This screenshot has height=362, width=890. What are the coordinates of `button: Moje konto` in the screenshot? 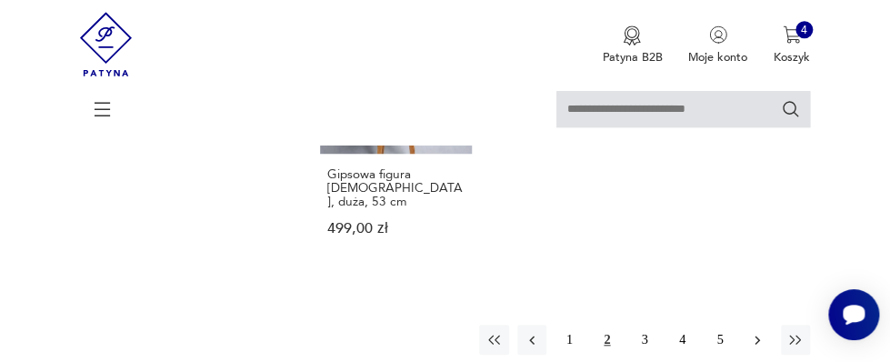 It's located at (717, 45).